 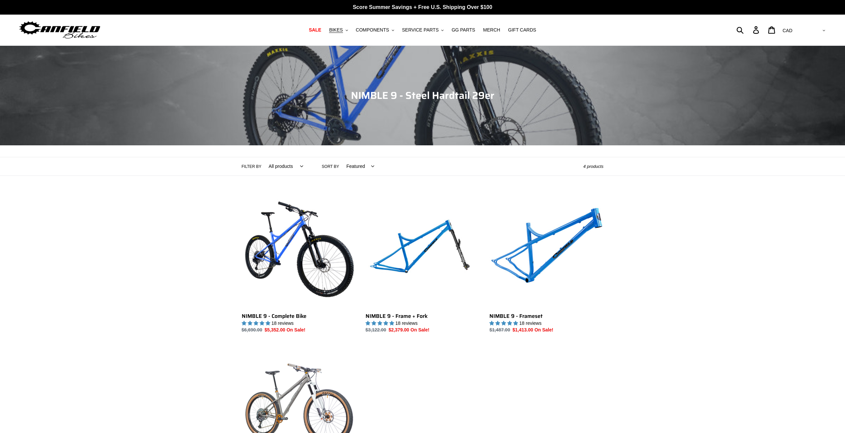 I want to click on span: SALE, so click(x=315, y=30).